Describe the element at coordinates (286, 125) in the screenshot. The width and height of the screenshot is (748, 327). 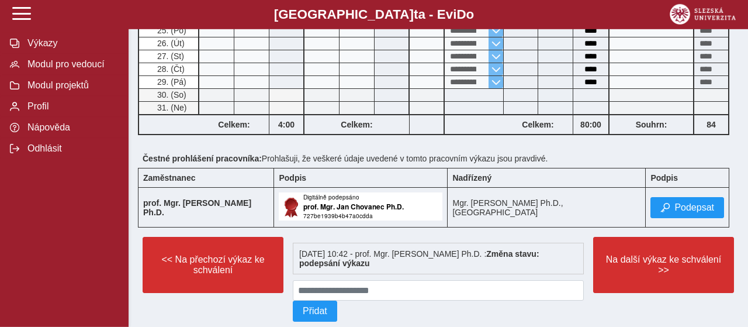
I see `b: 4:00` at that location.